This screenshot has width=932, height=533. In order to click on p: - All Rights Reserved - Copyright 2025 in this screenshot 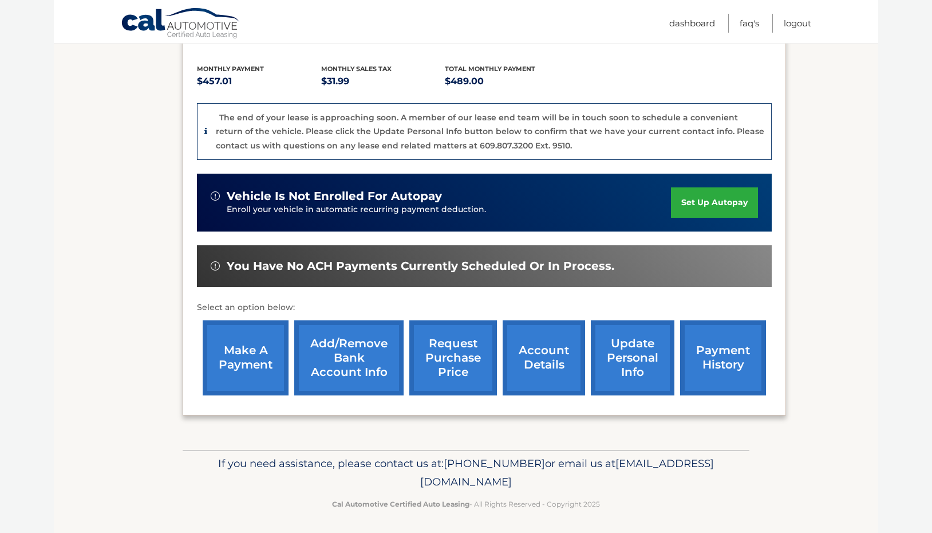, I will do `click(466, 503)`.